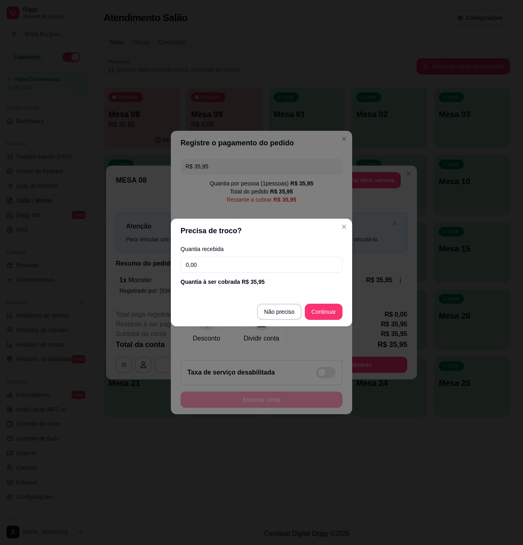 The width and height of the screenshot is (523, 545). What do you see at coordinates (262, 231) in the screenshot?
I see `header: Precisa de troco?` at bounding box center [262, 231].